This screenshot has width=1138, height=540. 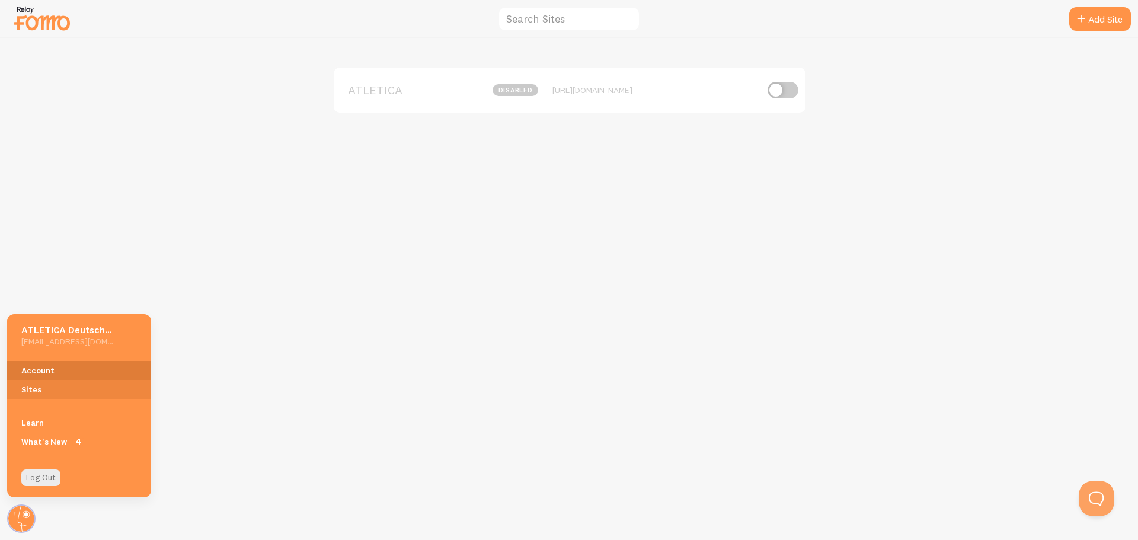 I want to click on span: 4, so click(x=78, y=442).